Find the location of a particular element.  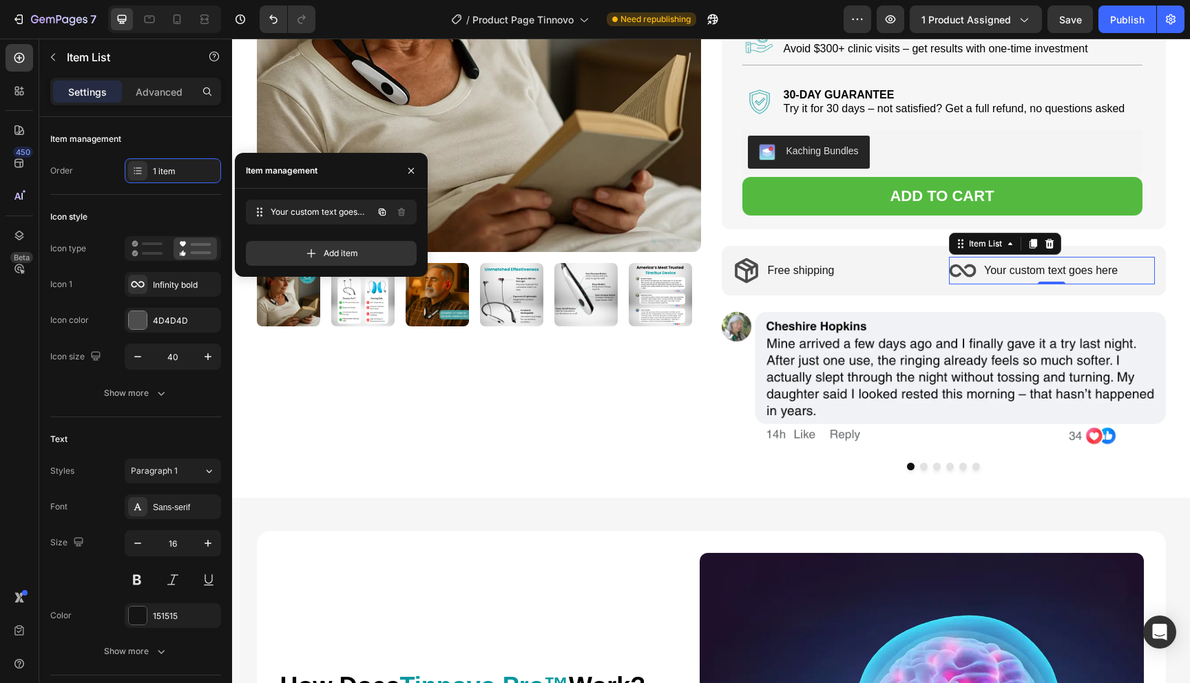

div: Sans-serif is located at coordinates (185, 507).